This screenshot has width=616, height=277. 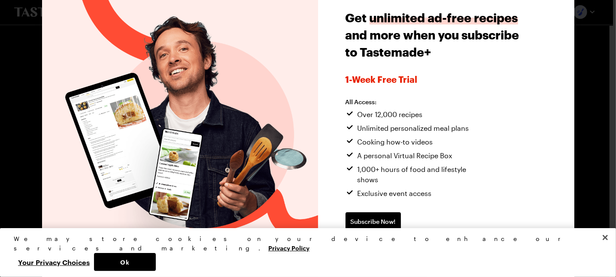 What do you see at coordinates (289, 248) in the screenshot?
I see `a: More information about your privacy, opens in a new tab` at bounding box center [289, 248].